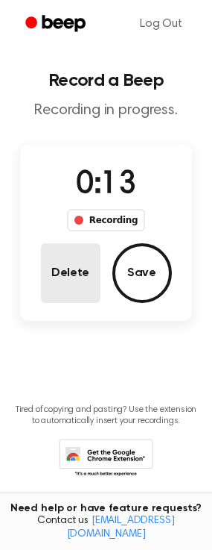 The height and width of the screenshot is (550, 212). Describe the element at coordinates (57, 24) in the screenshot. I see `a: Beep` at that location.